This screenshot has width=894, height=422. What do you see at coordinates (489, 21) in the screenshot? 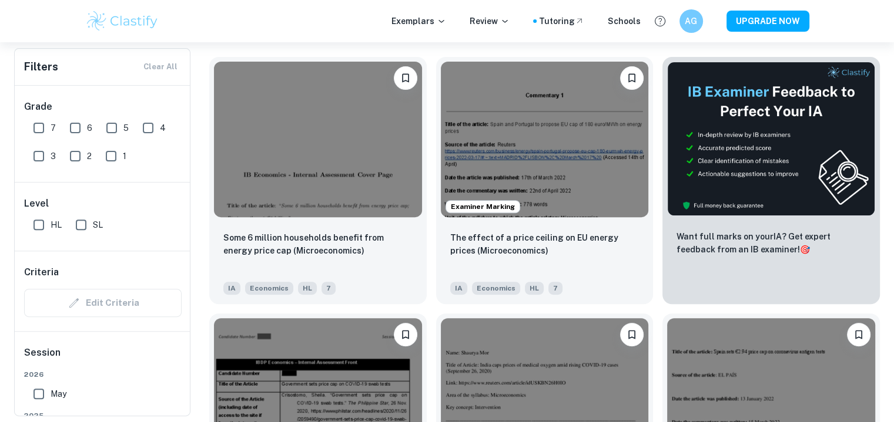
I see `p: Review` at bounding box center [489, 21].